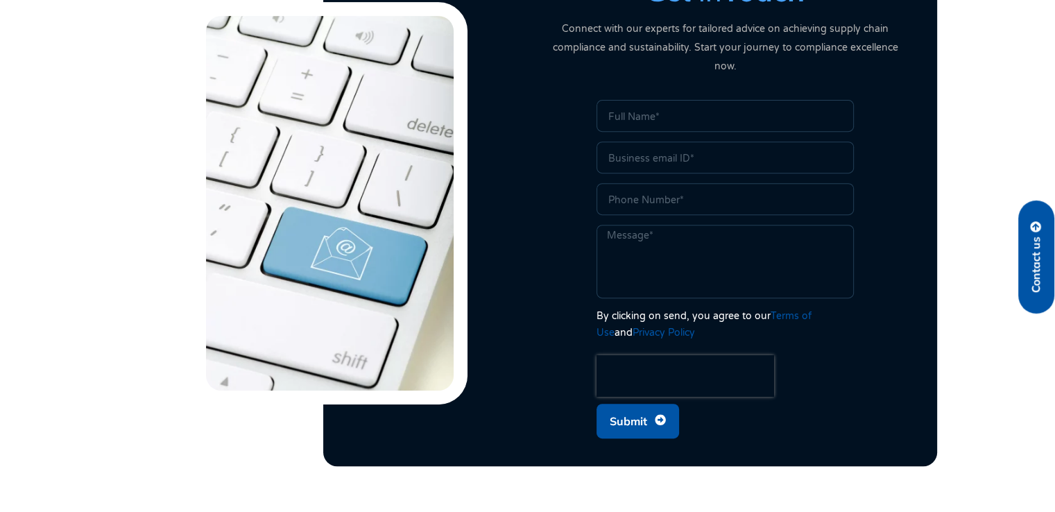 Image resolution: width=1055 pixels, height=512 pixels. I want to click on span: Contact us, so click(1037, 264).